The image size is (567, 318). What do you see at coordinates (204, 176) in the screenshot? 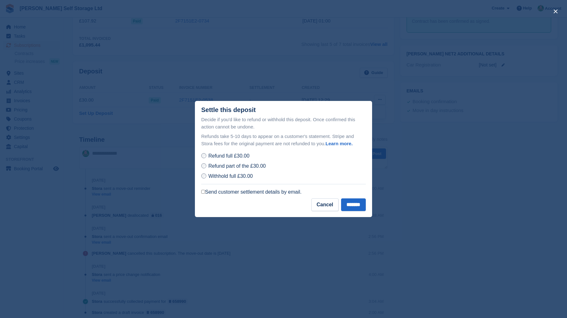
I see `input: Withhold full £30.00` at bounding box center [204, 176].